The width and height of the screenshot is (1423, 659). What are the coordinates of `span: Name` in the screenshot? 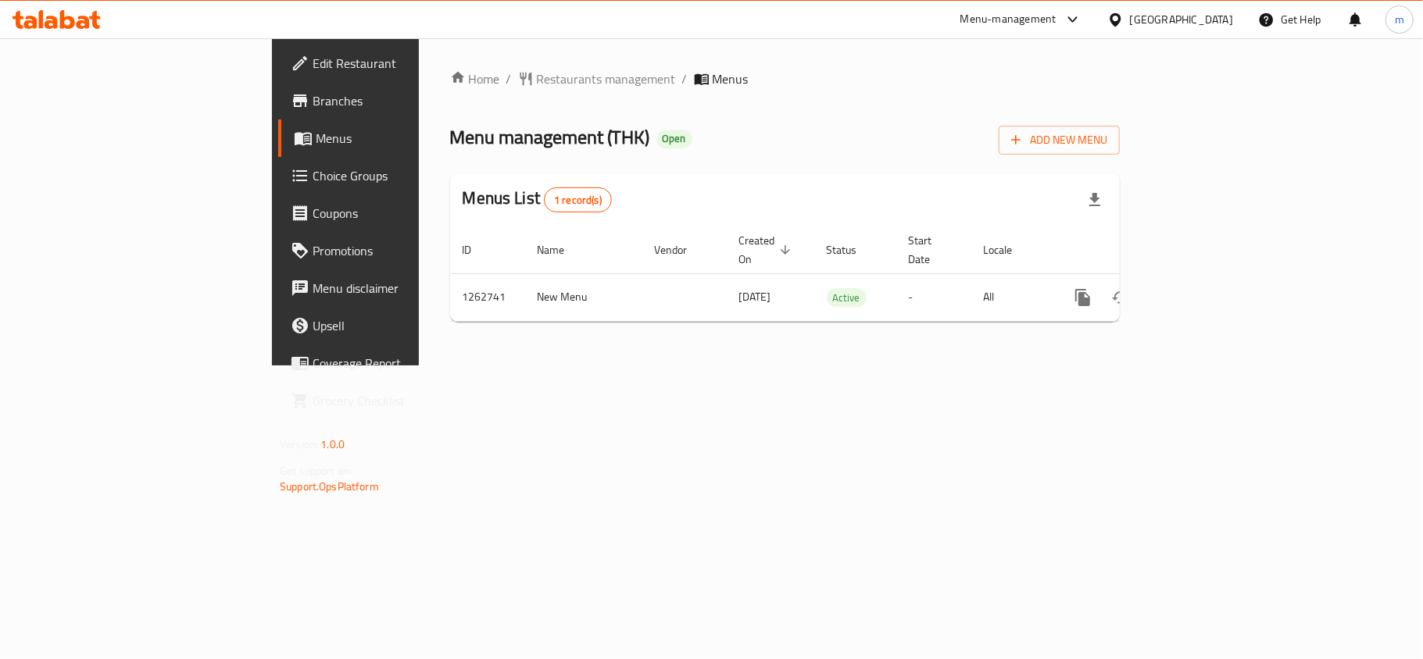 It's located at (561, 250).